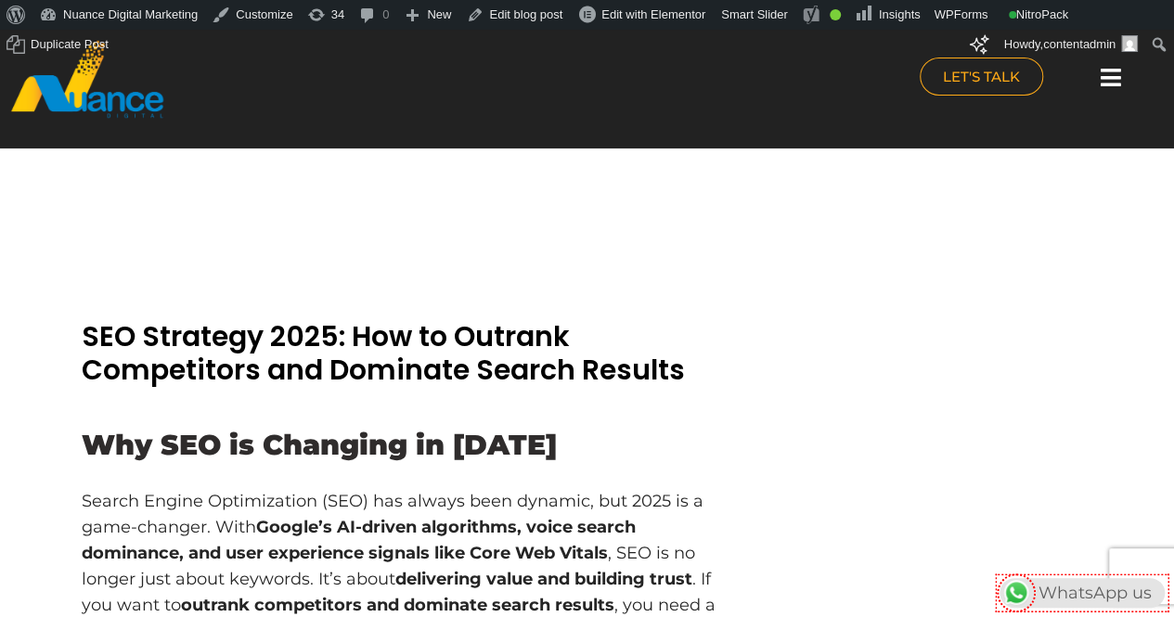 This screenshot has height=617, width=1174. What do you see at coordinates (1016, 593) in the screenshot?
I see `img: WhatsApp` at bounding box center [1016, 593].